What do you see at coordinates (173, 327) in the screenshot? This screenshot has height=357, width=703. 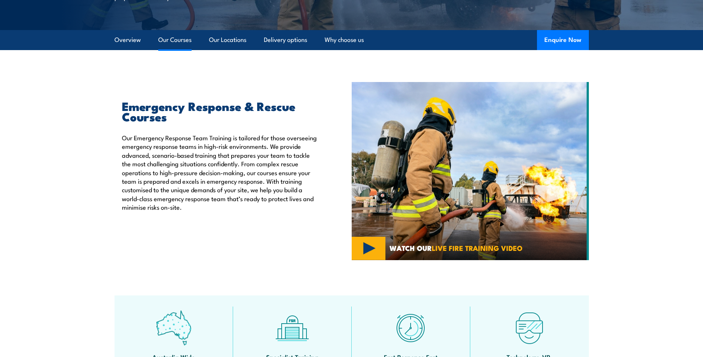 I see `img: auswide-icon` at bounding box center [173, 327].